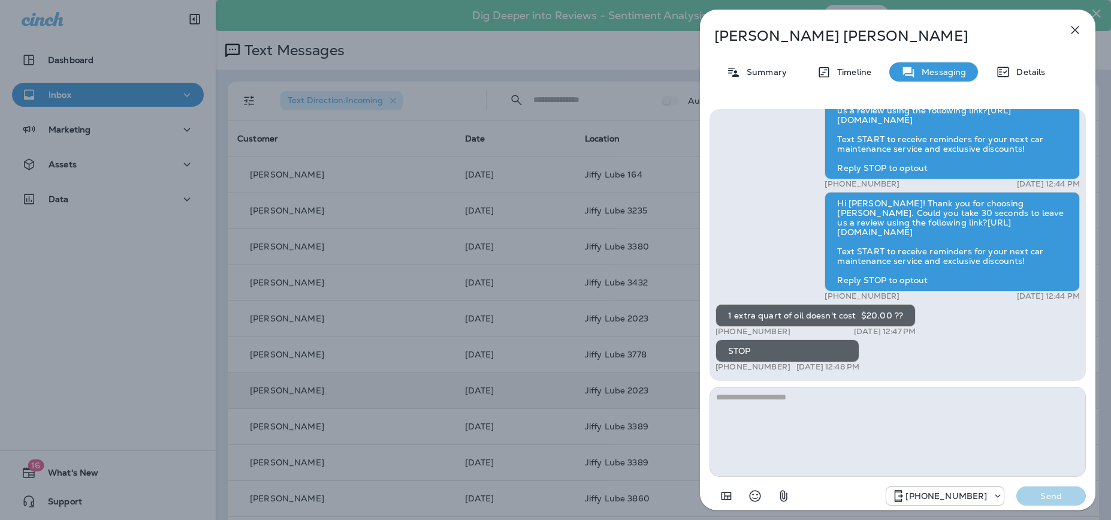  What do you see at coordinates (788, 351) in the screenshot?
I see `div: STOP` at bounding box center [788, 351].